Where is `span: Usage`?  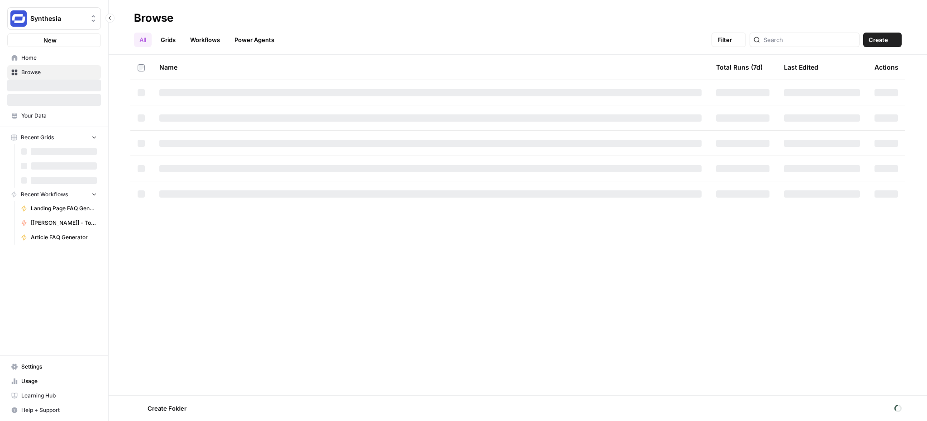
span: Usage is located at coordinates (59, 382).